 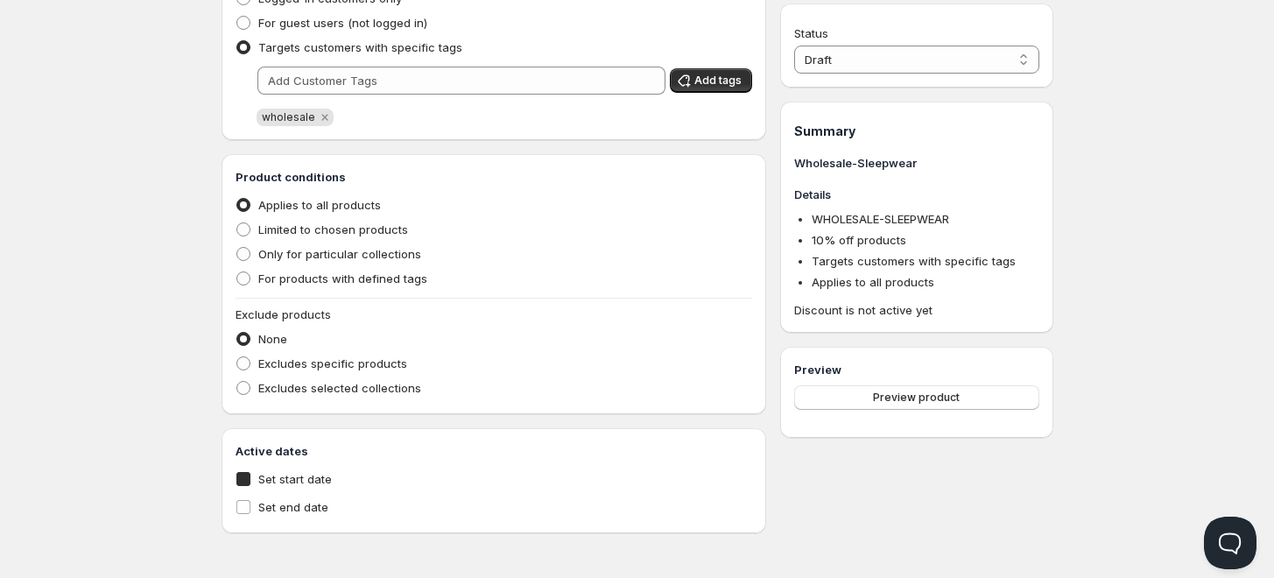 What do you see at coordinates (494, 177) in the screenshot?
I see `h3: Product conditions` at bounding box center [494, 177].